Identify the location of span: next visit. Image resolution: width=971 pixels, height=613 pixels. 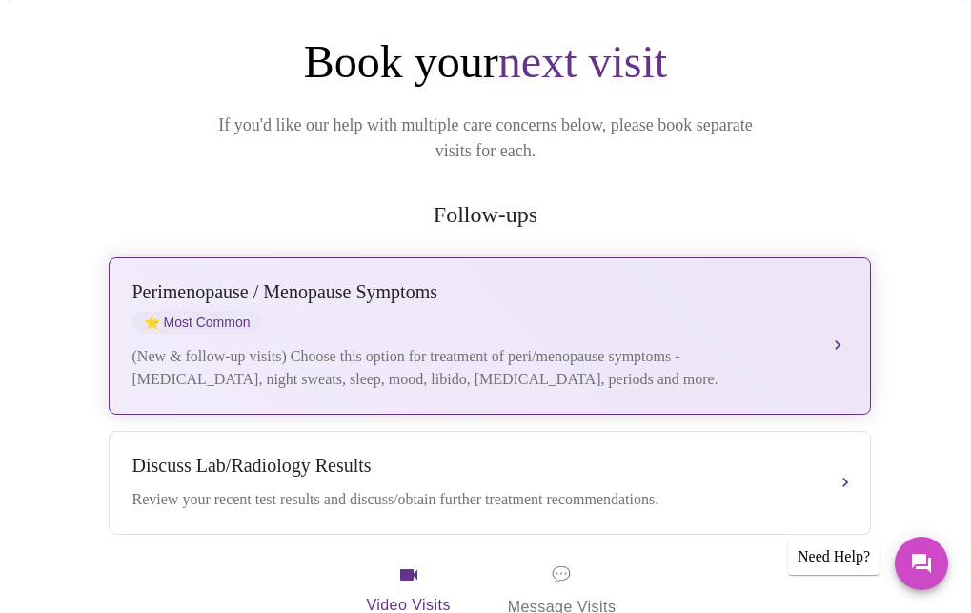
(582, 61).